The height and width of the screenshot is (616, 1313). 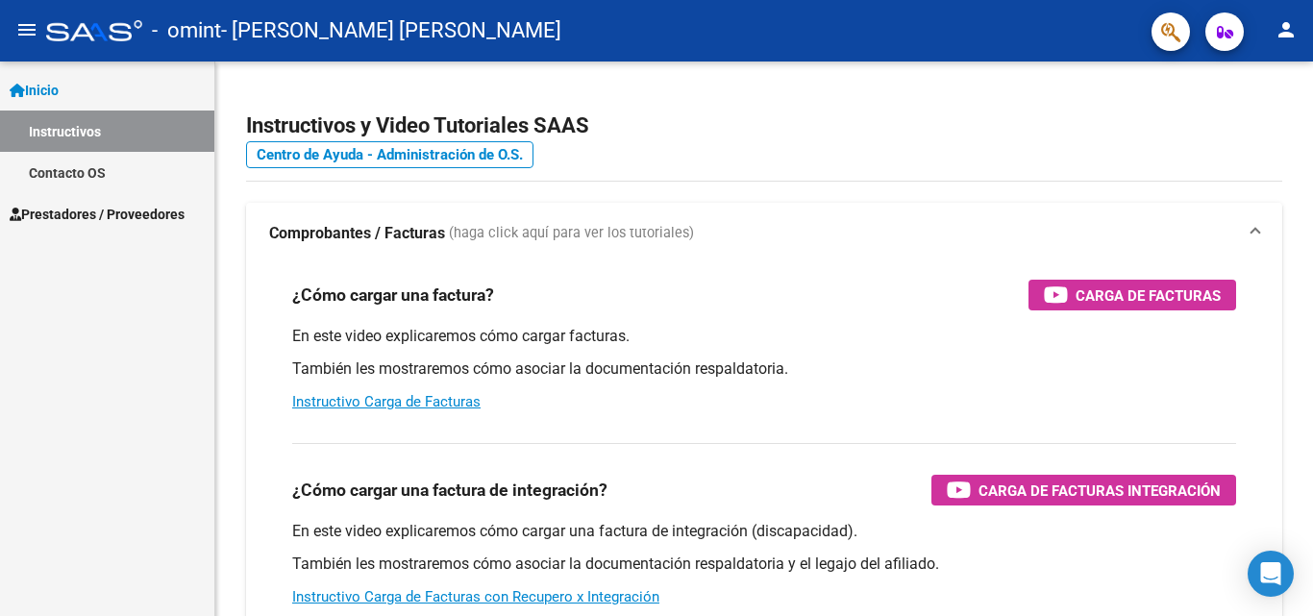 I want to click on span: (haga click aquí para ver los tutoriales), so click(x=571, y=234).